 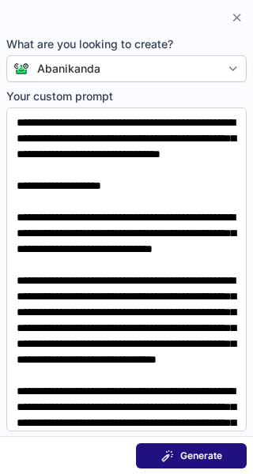 What do you see at coordinates (201, 456) in the screenshot?
I see `span: Generate` at bounding box center [201, 456].